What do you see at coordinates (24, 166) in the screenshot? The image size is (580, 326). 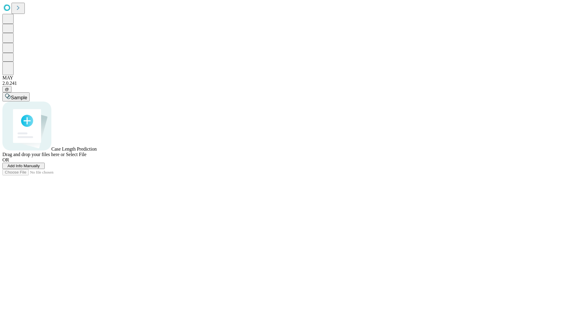 I see `span: Add Info Manually` at bounding box center [24, 166].